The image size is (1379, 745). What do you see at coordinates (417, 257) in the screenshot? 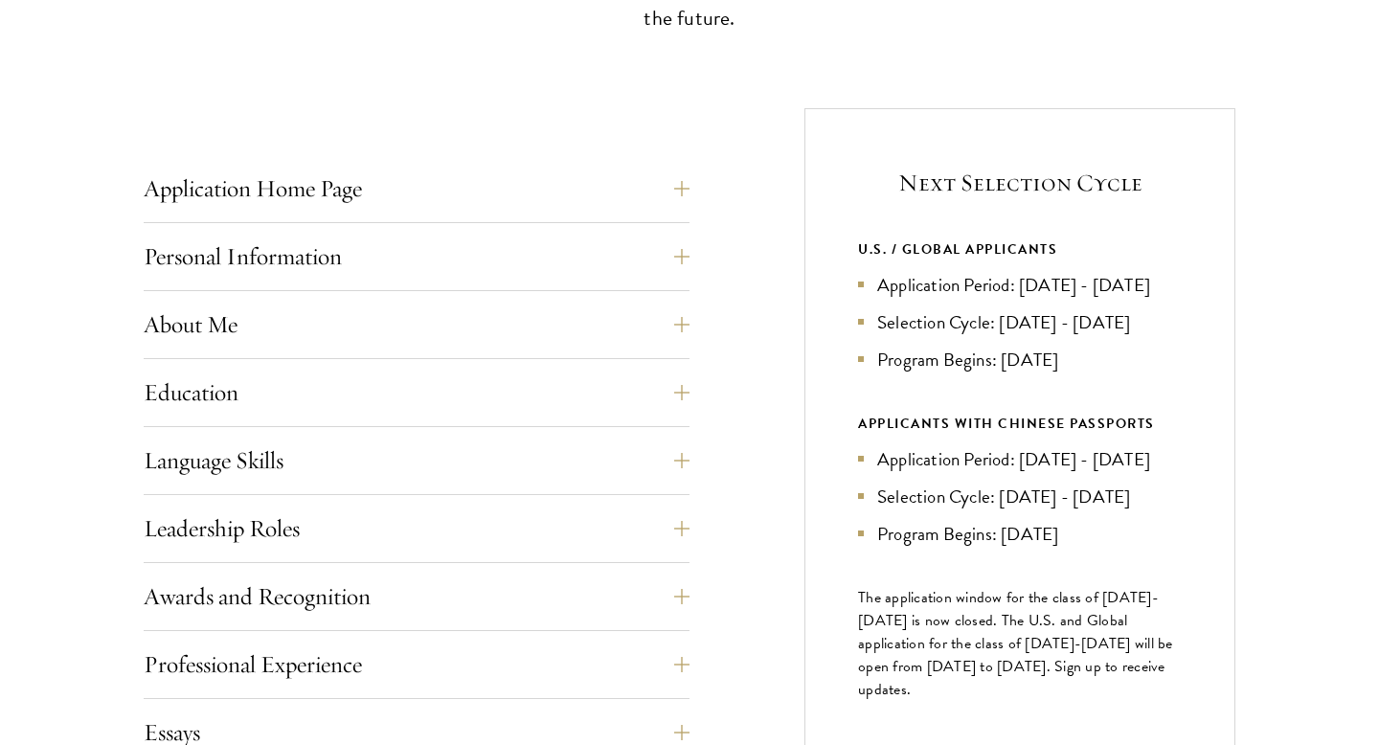
I see `button: Personal Information` at bounding box center [417, 257].